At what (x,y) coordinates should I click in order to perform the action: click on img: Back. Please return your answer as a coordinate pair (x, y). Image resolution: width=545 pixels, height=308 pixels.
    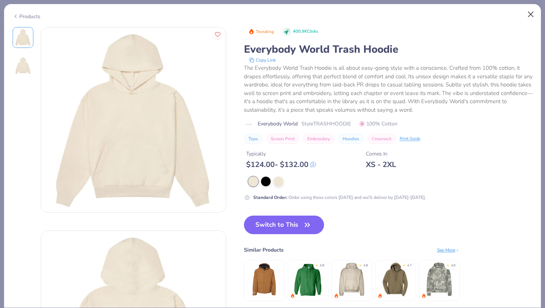
    Looking at the image, I should click on (23, 66).